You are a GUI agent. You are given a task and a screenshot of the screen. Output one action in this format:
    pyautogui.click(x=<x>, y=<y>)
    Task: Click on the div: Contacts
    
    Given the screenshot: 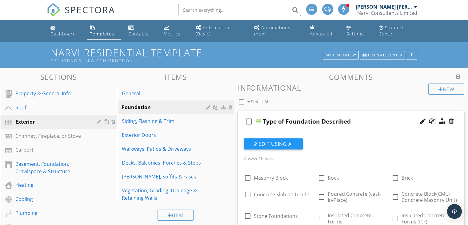 What is the action you would take?
    pyautogui.click(x=138, y=34)
    